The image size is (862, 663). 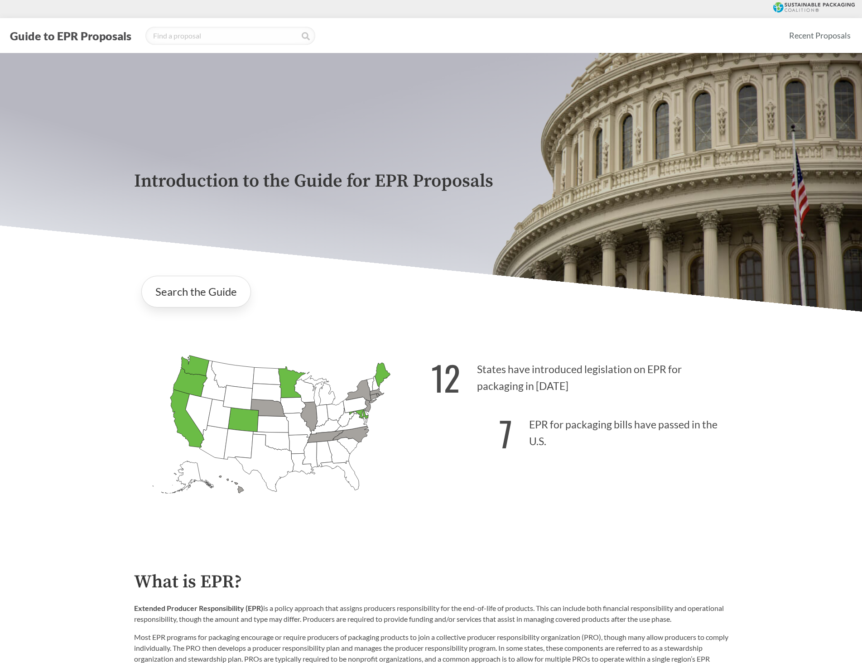 I want to click on a: Search the Guide, so click(x=196, y=292).